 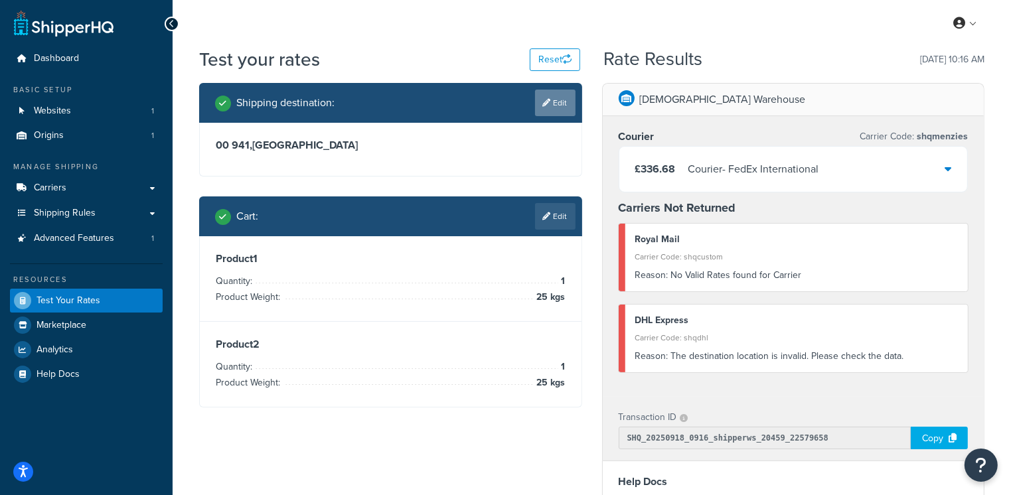 What do you see at coordinates (655, 169) in the screenshot?
I see `span: £336.68` at bounding box center [655, 169].